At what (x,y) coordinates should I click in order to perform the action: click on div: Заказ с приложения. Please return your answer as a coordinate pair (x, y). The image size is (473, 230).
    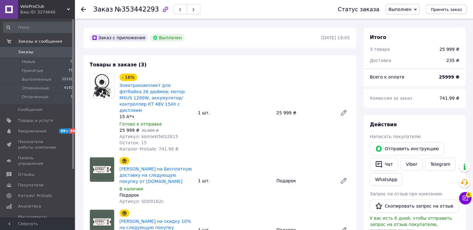
    Looking at the image, I should click on (119, 38).